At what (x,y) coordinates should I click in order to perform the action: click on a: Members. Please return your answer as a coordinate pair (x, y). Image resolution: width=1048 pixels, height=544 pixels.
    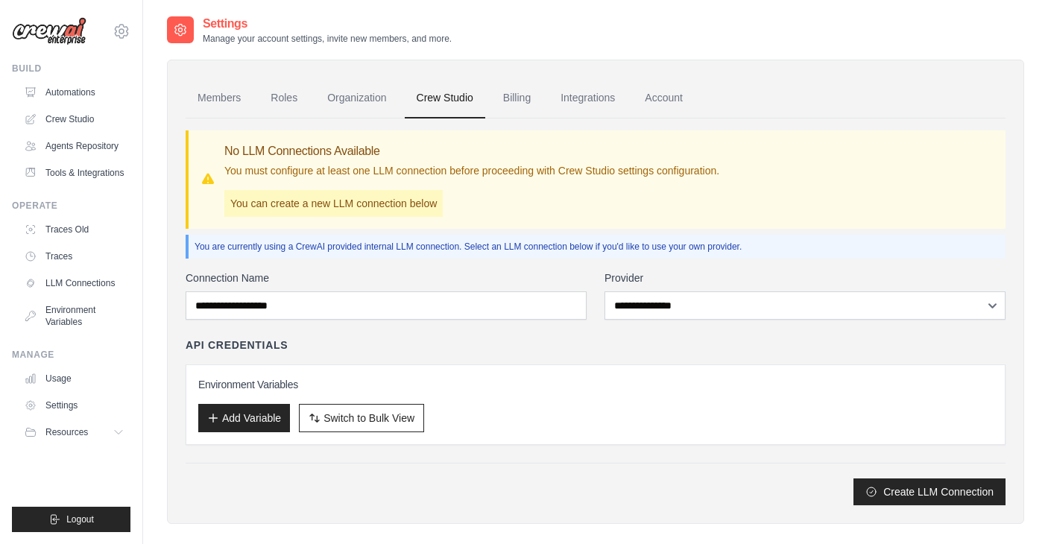
    Looking at the image, I should click on (219, 98).